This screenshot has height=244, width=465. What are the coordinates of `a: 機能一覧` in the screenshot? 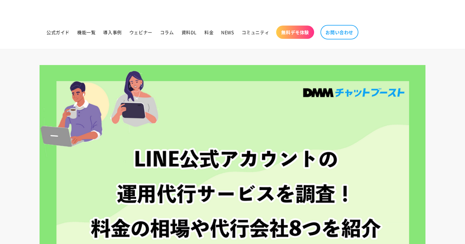 It's located at (86, 32).